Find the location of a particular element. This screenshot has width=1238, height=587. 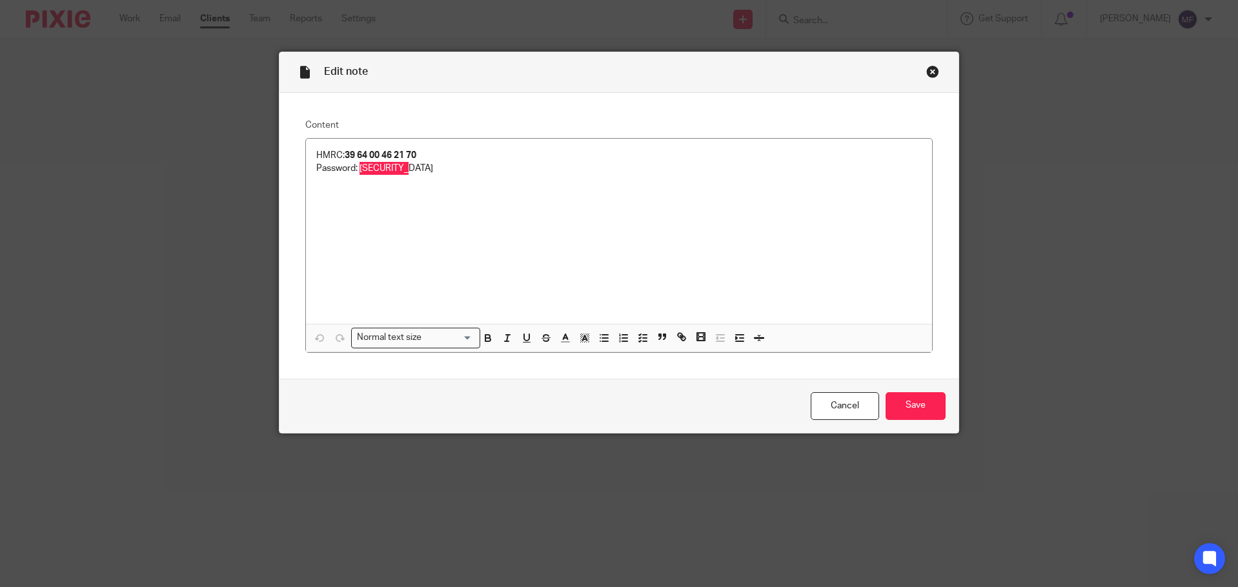

input: Search for option is located at coordinates (449, 338).